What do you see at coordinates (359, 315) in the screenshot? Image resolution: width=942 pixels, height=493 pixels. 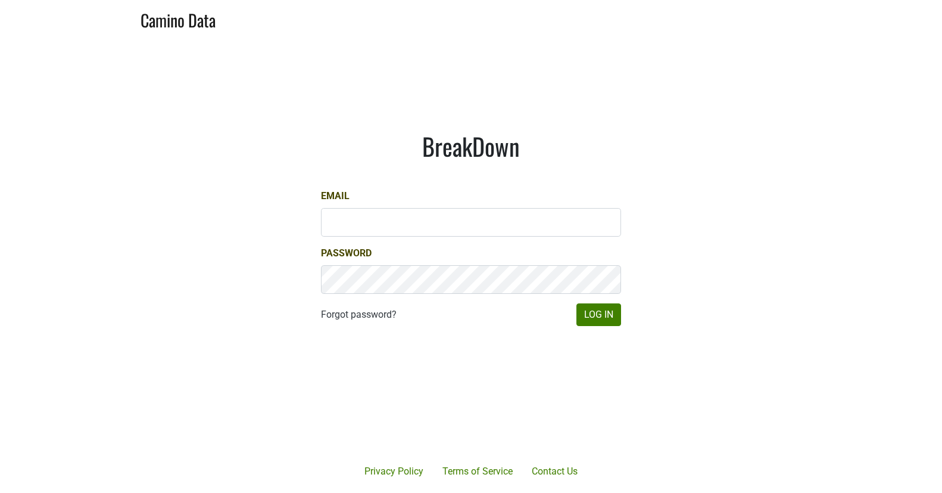 I see `a: Forgot password?` at bounding box center [359, 315].